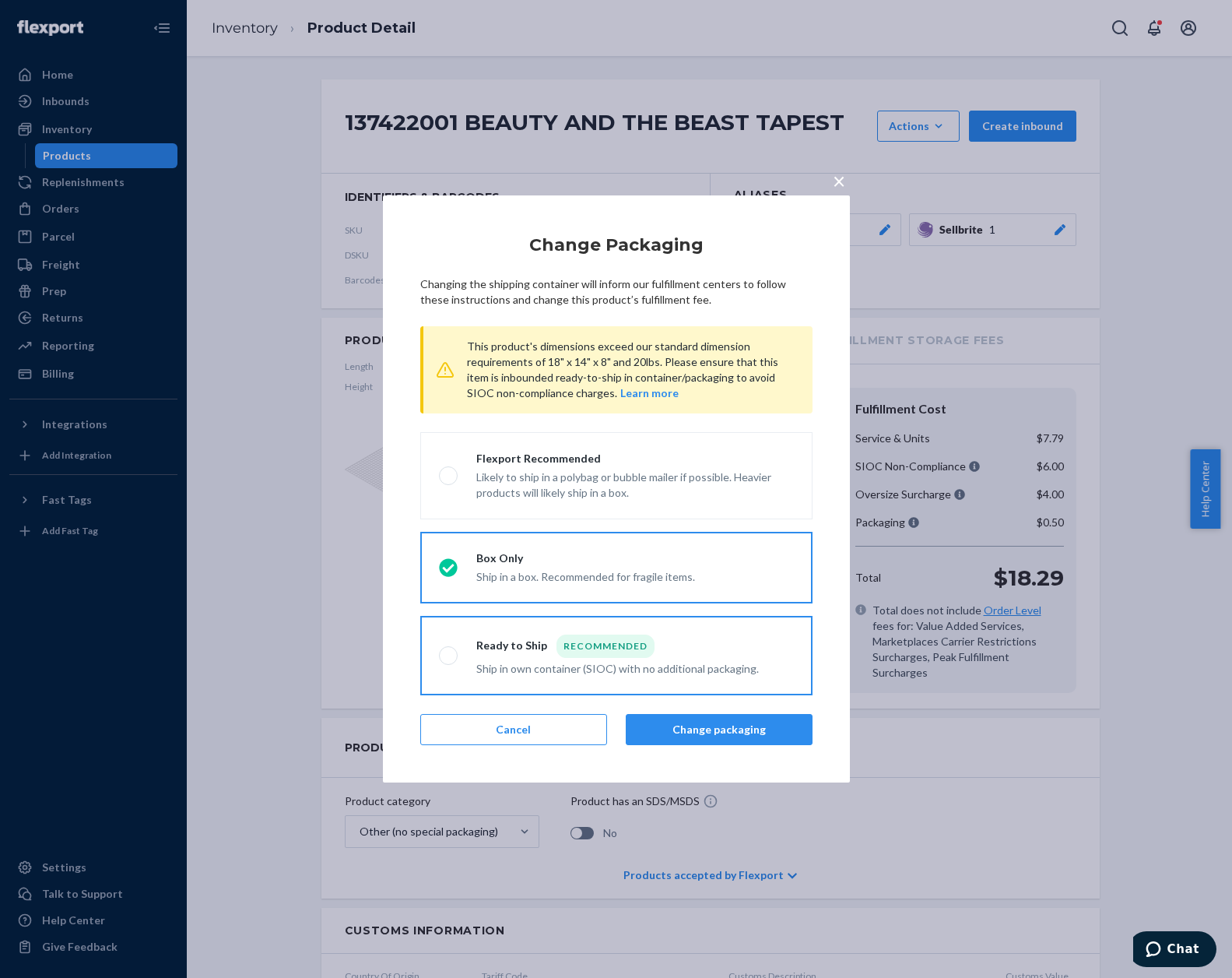 The image size is (1232, 978). Describe the element at coordinates (50, 18) in the screenshot. I see `span: Chat` at that location.